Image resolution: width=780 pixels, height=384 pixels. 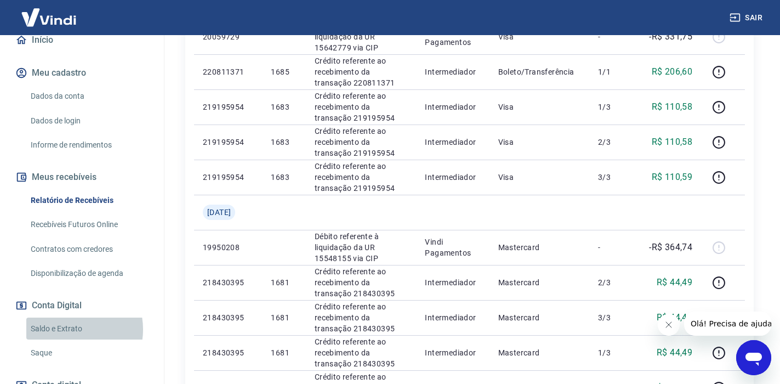 I want to click on p: Crédito referente ao recebimento da transação 220811371, so click(x=361, y=72).